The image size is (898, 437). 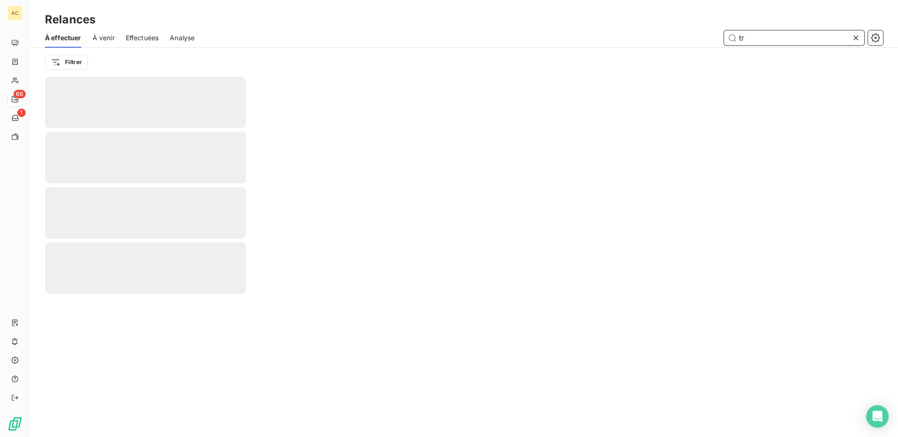 What do you see at coordinates (20, 94) in the screenshot?
I see `span: 66` at bounding box center [20, 94].